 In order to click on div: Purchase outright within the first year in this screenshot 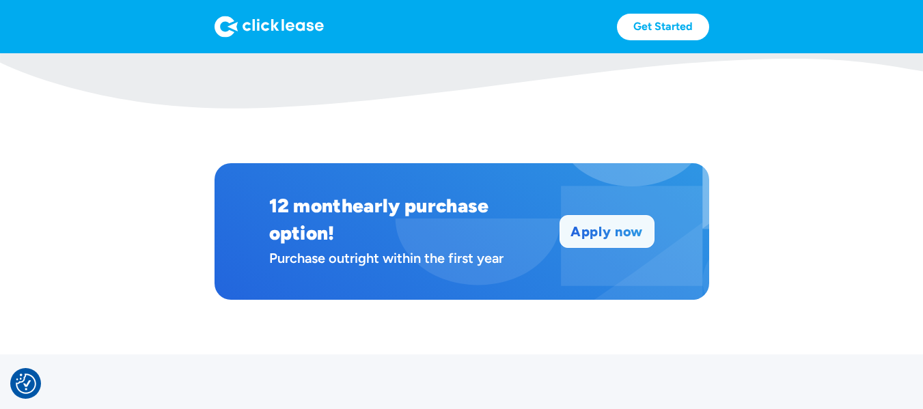, I will do `click(406, 258)`.